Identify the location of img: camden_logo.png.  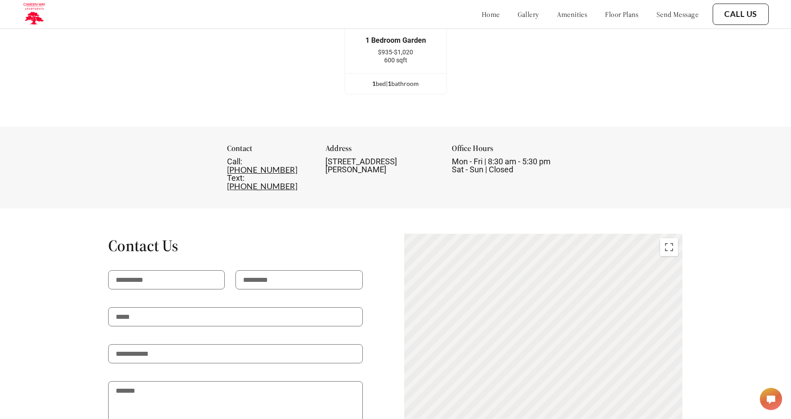
(34, 14).